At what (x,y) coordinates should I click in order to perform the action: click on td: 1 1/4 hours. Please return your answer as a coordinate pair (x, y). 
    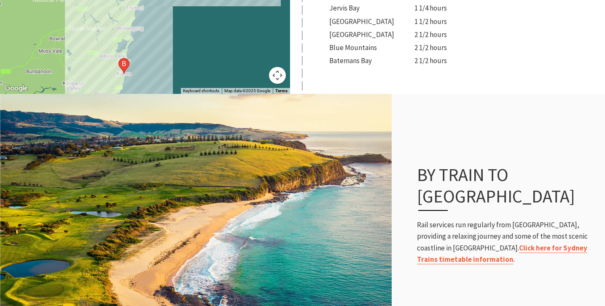
    Looking at the image, I should click on (436, 8).